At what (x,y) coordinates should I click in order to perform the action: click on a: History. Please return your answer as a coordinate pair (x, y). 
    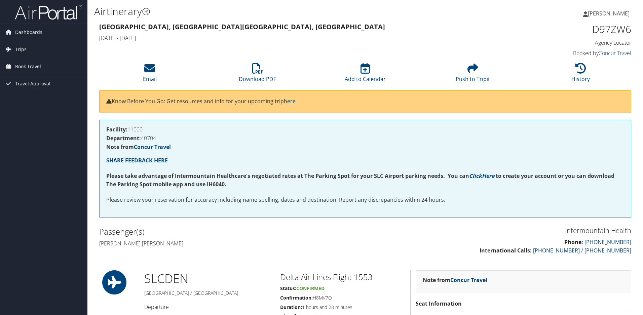
    Looking at the image, I should click on (580, 75).